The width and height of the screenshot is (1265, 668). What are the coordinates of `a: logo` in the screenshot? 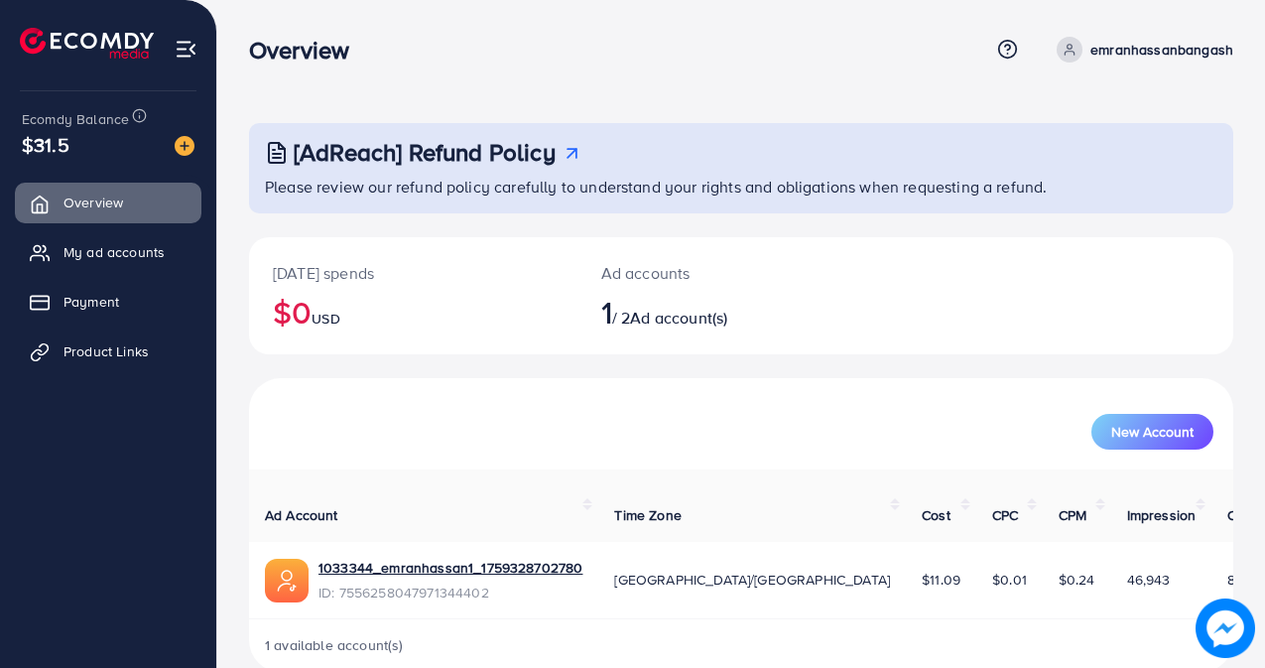 It's located at (86, 43).